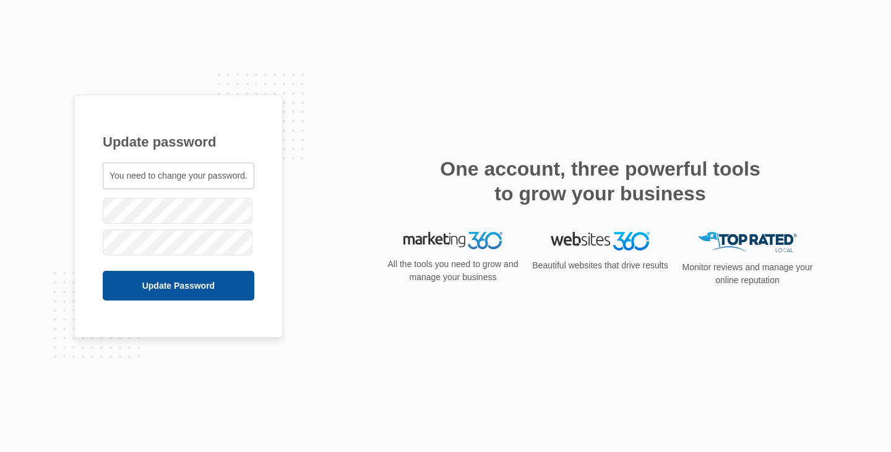  What do you see at coordinates (178, 176) in the screenshot?
I see `span: You need to change your password.` at bounding box center [178, 176].